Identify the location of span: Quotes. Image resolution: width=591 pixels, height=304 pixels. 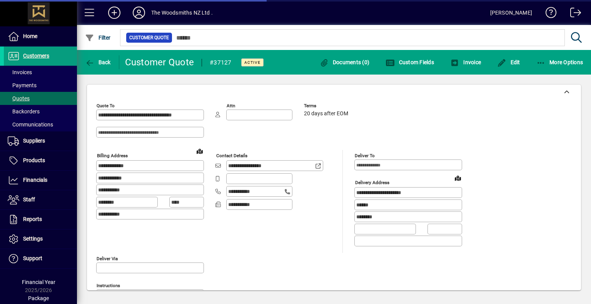
(18, 98).